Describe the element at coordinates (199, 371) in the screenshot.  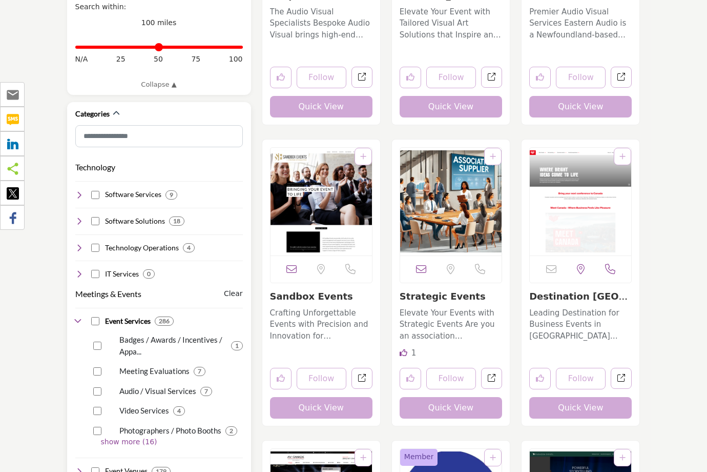
I see `div: 7 Results For Meeting Evaluations` at that location.